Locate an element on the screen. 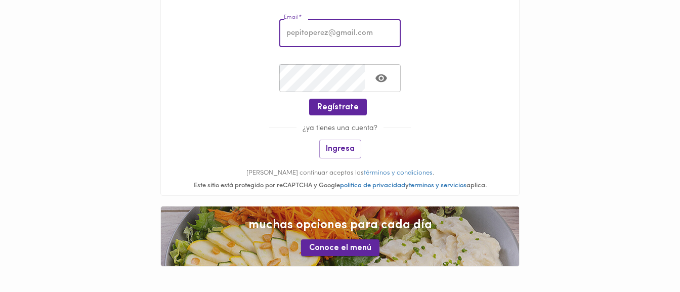 The image size is (680, 292). input: pepitoperez@gmail.com is located at coordinates (340, 33).